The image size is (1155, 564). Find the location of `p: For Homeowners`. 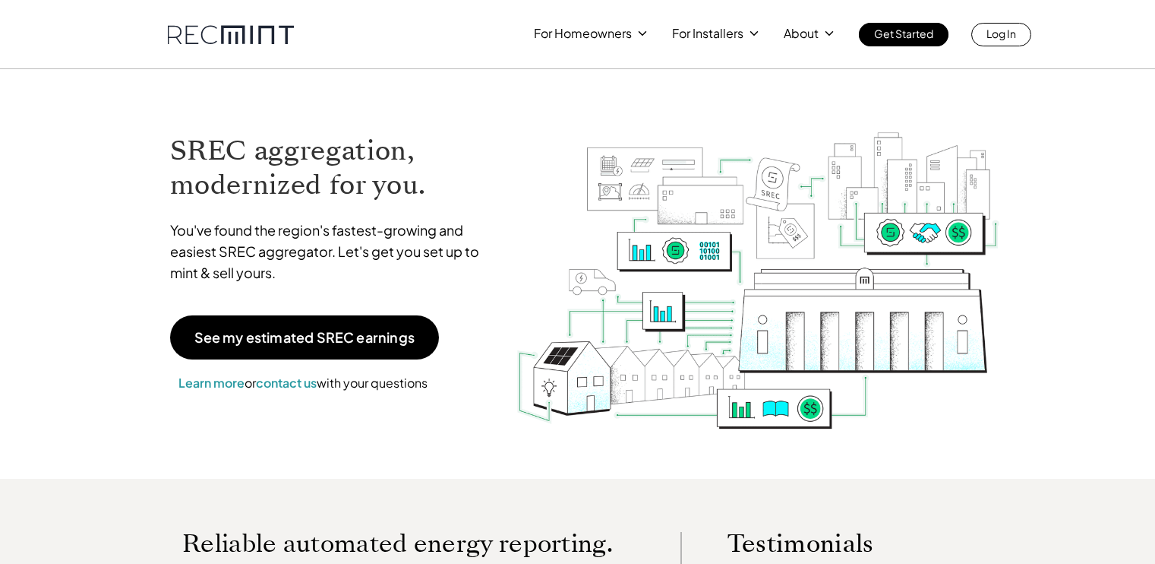

p: For Homeowners is located at coordinates (583, 33).